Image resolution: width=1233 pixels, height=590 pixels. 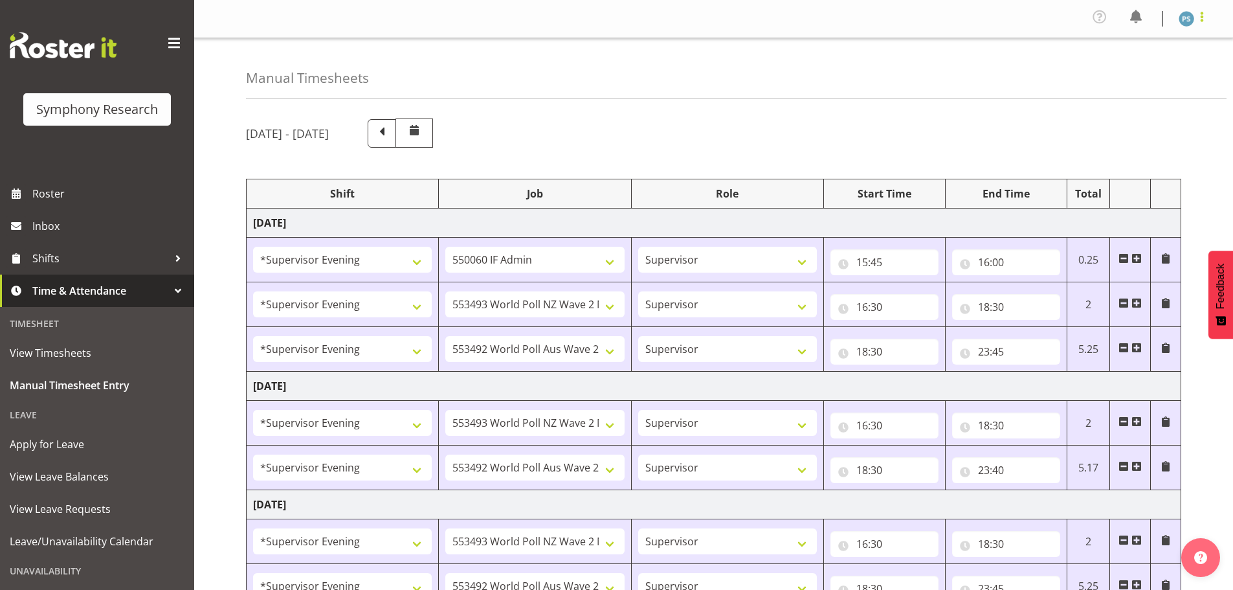 What do you see at coordinates (97, 353) in the screenshot?
I see `span: View Timesheets` at bounding box center [97, 353].